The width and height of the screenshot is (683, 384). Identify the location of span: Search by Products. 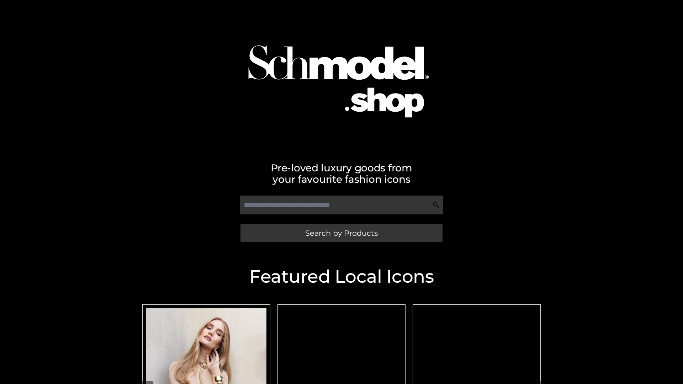
(342, 233).